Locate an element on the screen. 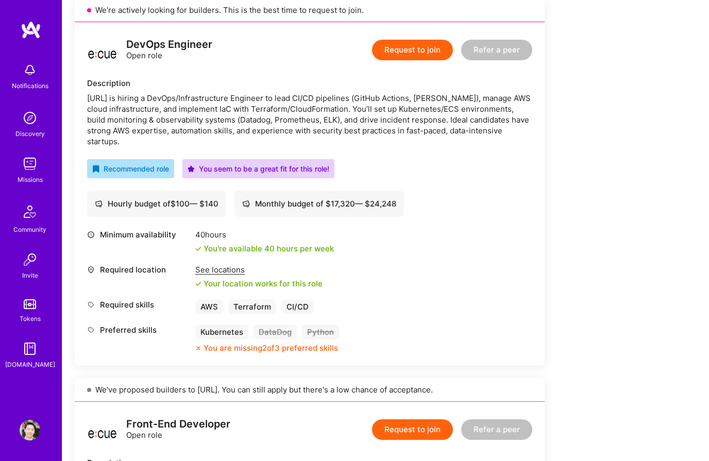 The width and height of the screenshot is (709, 461). div: Required skills is located at coordinates (139, 304).